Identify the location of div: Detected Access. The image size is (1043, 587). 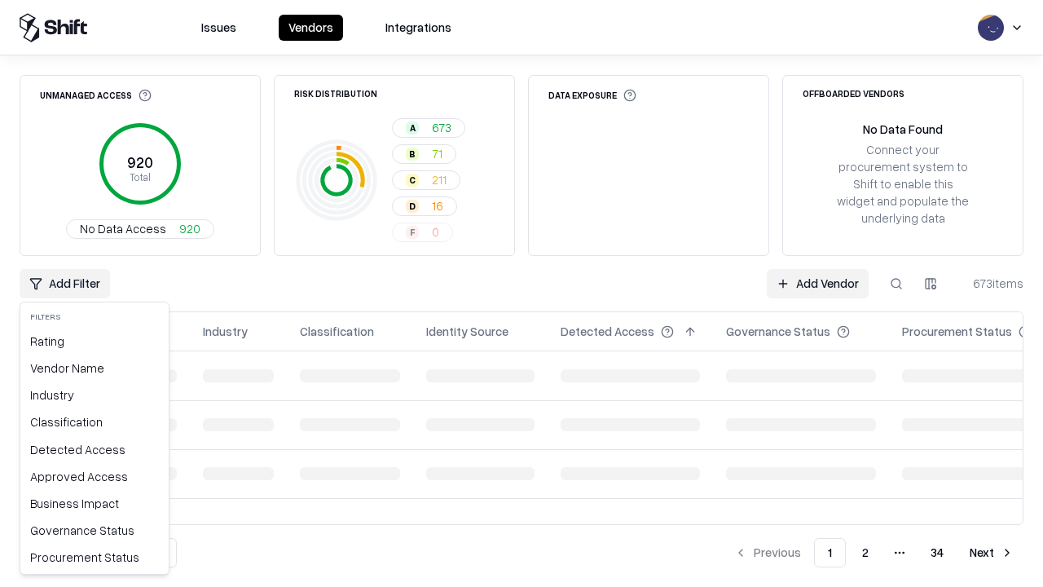
(95, 449).